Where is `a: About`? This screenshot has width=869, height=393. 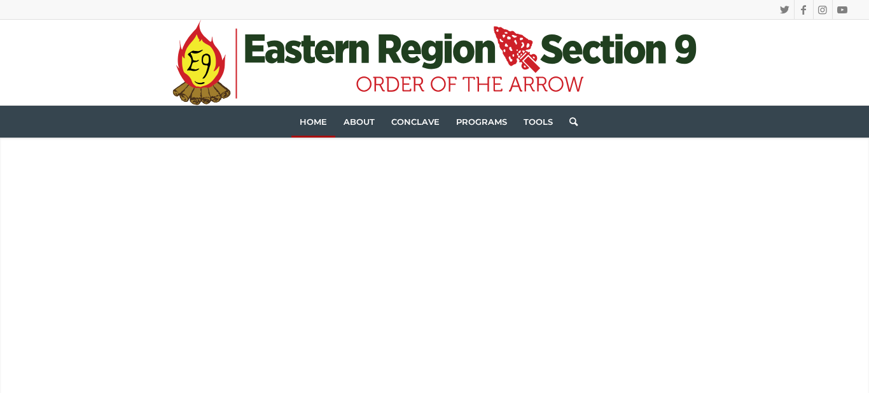 a: About is located at coordinates (359, 122).